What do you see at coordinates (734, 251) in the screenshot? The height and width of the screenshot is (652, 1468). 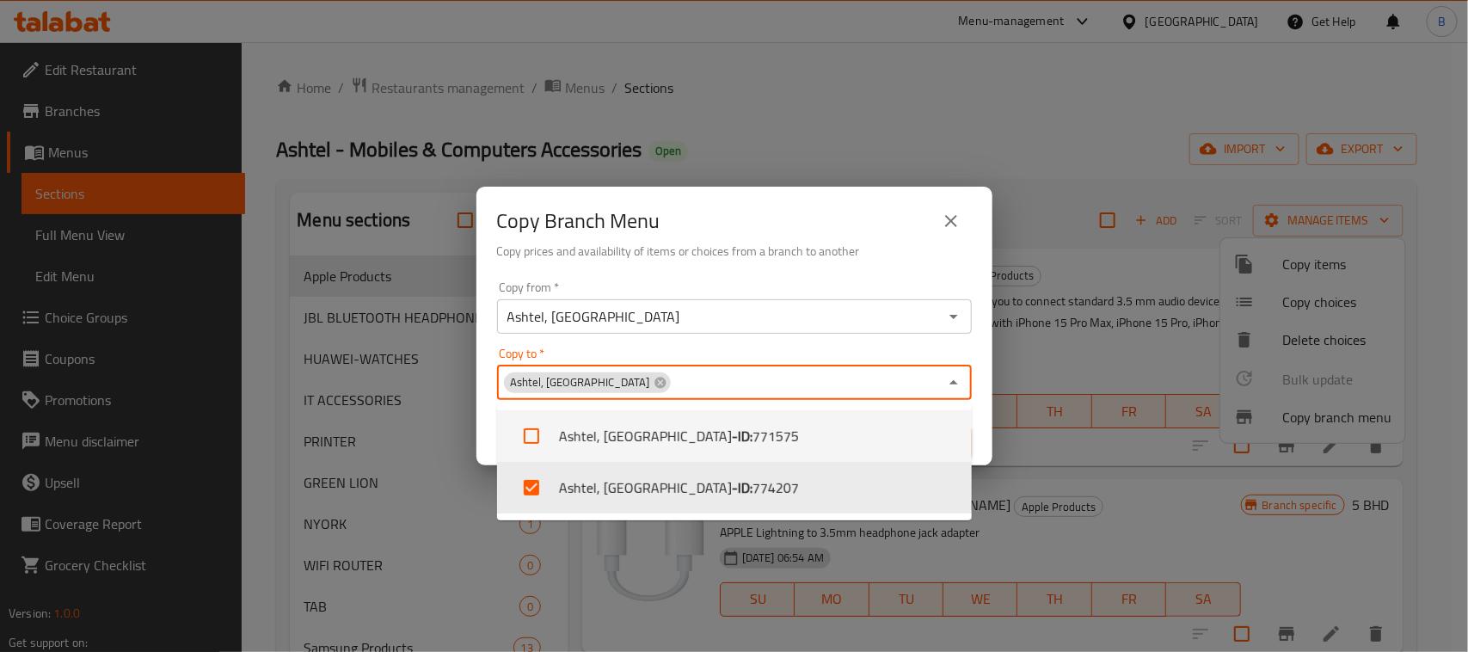 I see `h6: Copy prices and availability of items or choices from a branch to another` at bounding box center [734, 251].